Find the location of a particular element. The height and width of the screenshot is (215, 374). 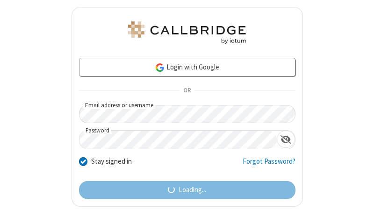

a: Login with Google is located at coordinates (187, 67).